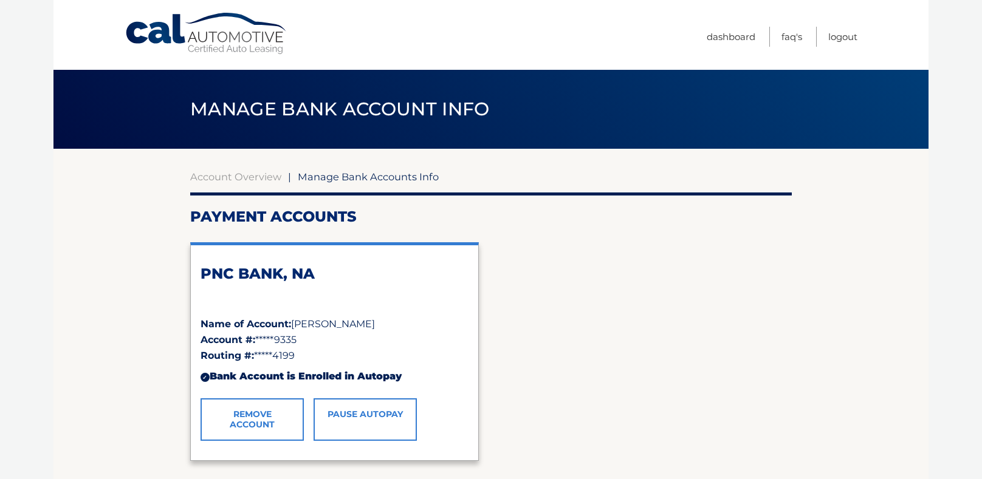 Image resolution: width=982 pixels, height=479 pixels. Describe the element at coordinates (246, 324) in the screenshot. I see `strong: Name of Account:` at that location.